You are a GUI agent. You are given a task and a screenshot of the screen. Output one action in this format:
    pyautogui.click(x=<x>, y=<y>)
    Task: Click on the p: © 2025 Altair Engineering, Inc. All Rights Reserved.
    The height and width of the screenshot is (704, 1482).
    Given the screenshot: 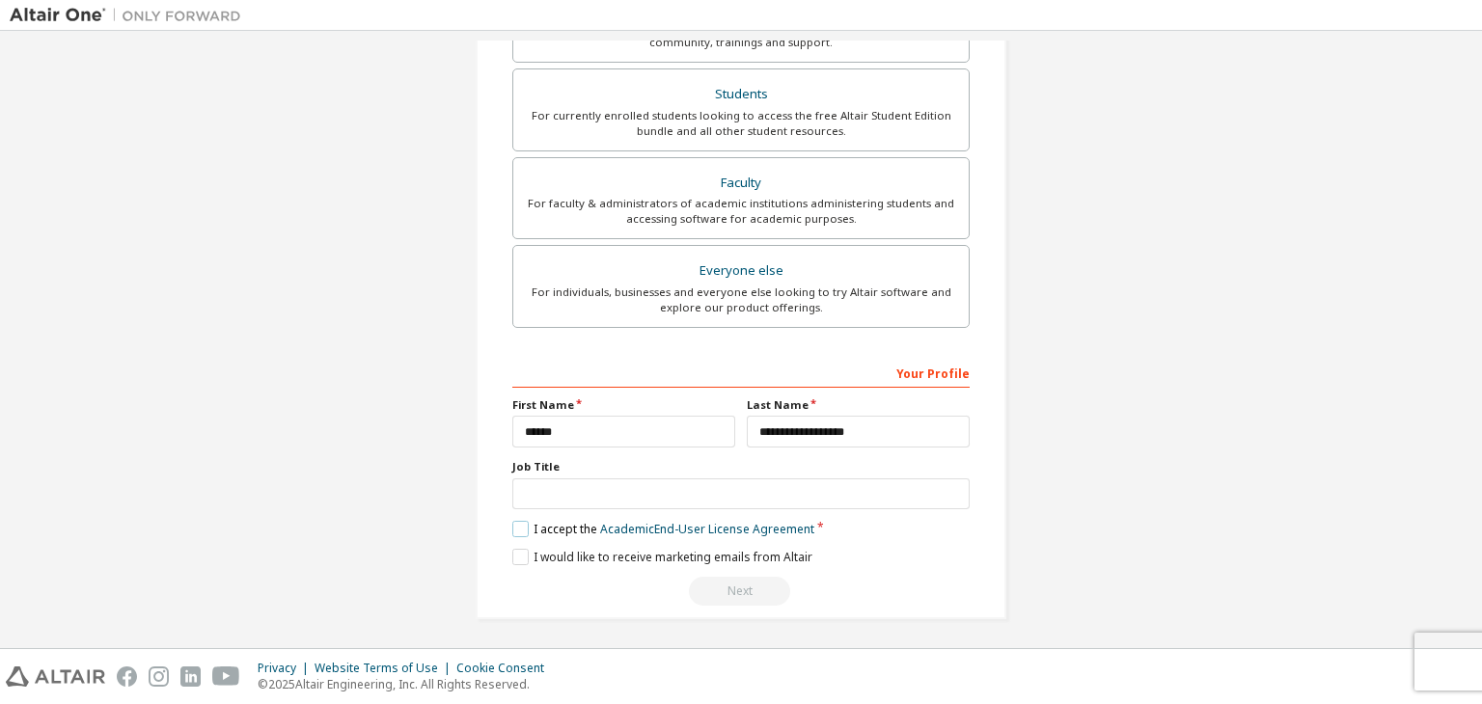 What is the action you would take?
    pyautogui.click(x=406, y=684)
    